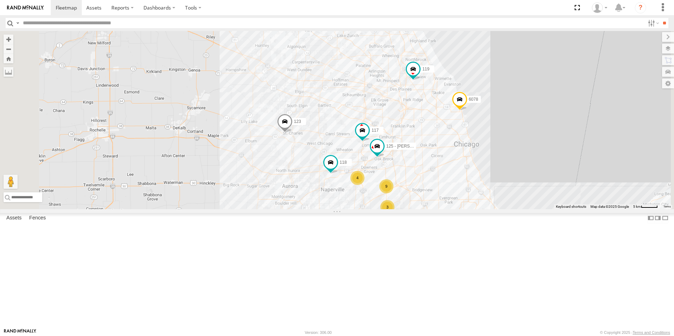 Image resolution: width=674 pixels, height=336 pixels. I want to click on button: Zoom out, so click(8, 49).